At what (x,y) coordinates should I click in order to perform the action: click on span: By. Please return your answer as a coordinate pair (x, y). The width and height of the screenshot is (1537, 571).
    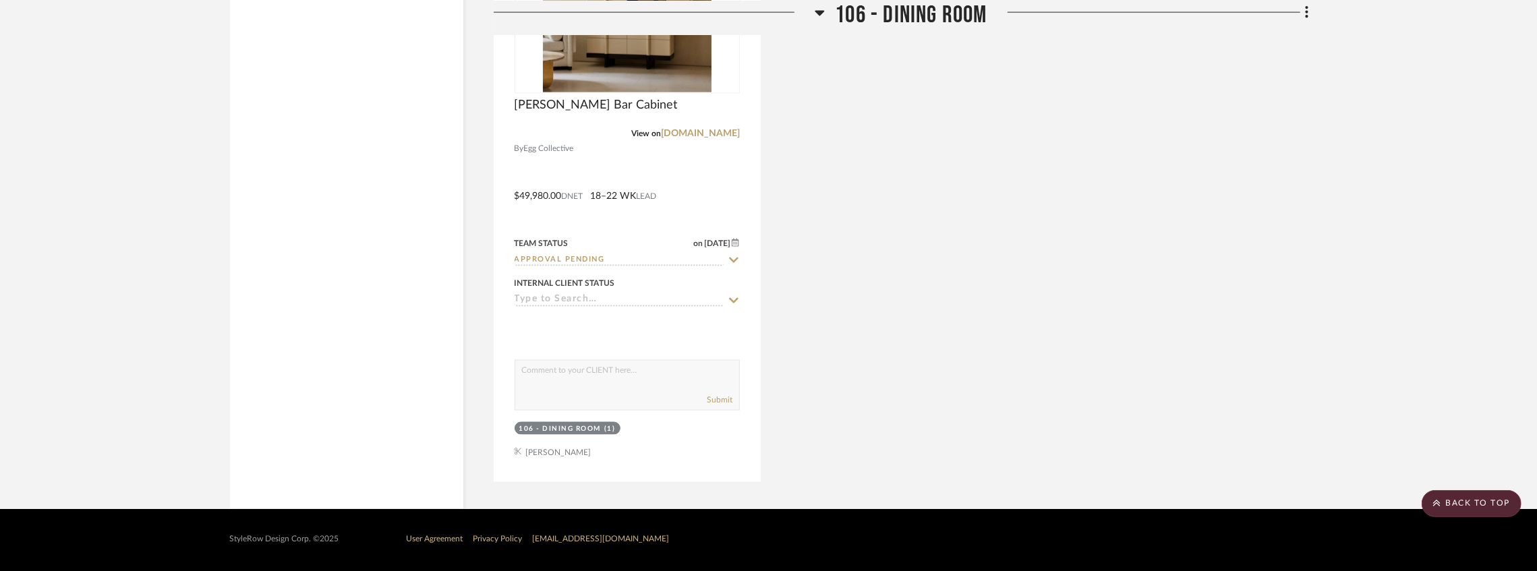
    Looking at the image, I should click on (519, 148).